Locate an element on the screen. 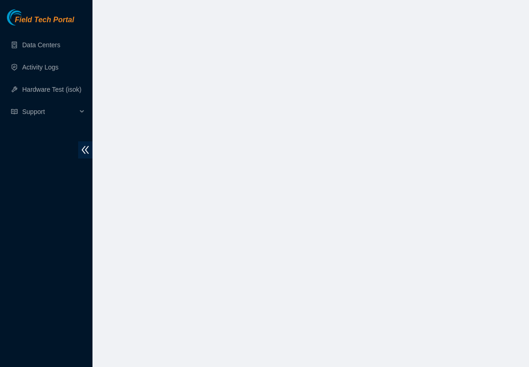  span: Field Tech Portal is located at coordinates (44, 20).